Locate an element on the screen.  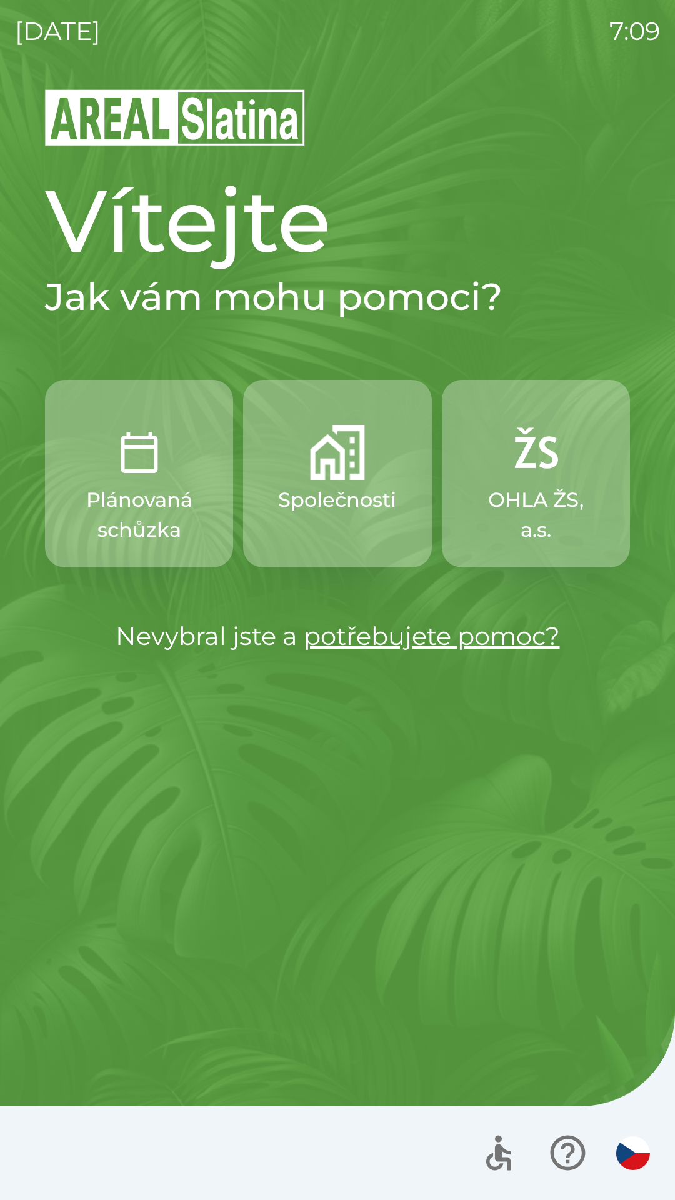
img: 0ea463ad-1074-4378-bee6-aa7a2f5b9440.png is located at coordinates (139, 453).